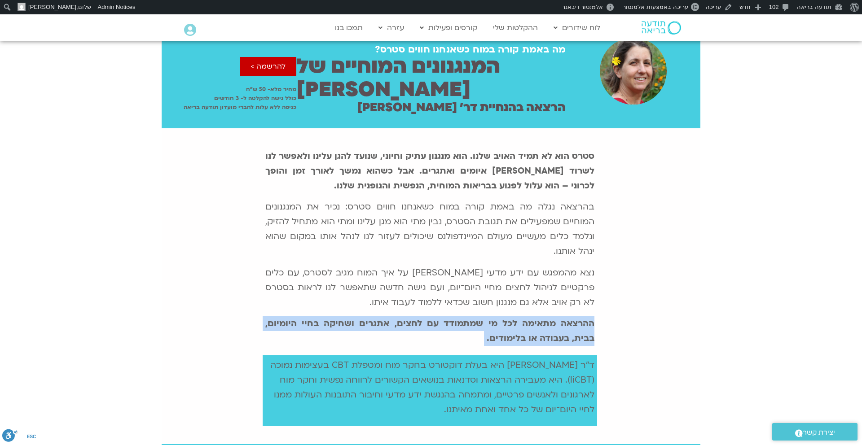 Image resolution: width=862 pixels, height=445 pixels. What do you see at coordinates (655, 7) in the screenshot?
I see `span: עריכה באמצעות אלמנטור` at bounding box center [655, 7].